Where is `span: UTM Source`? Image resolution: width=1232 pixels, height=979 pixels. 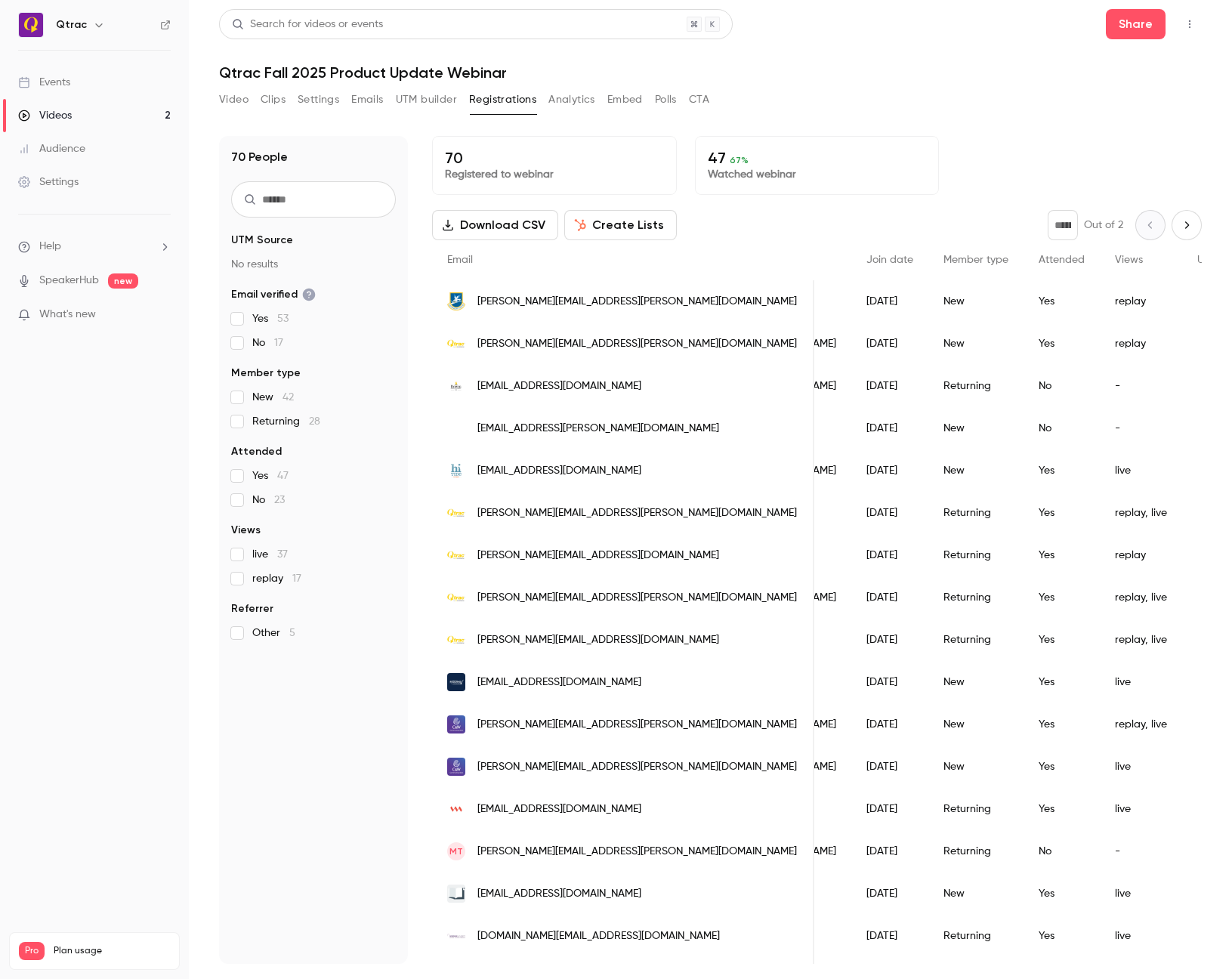 span: UTM Source is located at coordinates (262, 241).